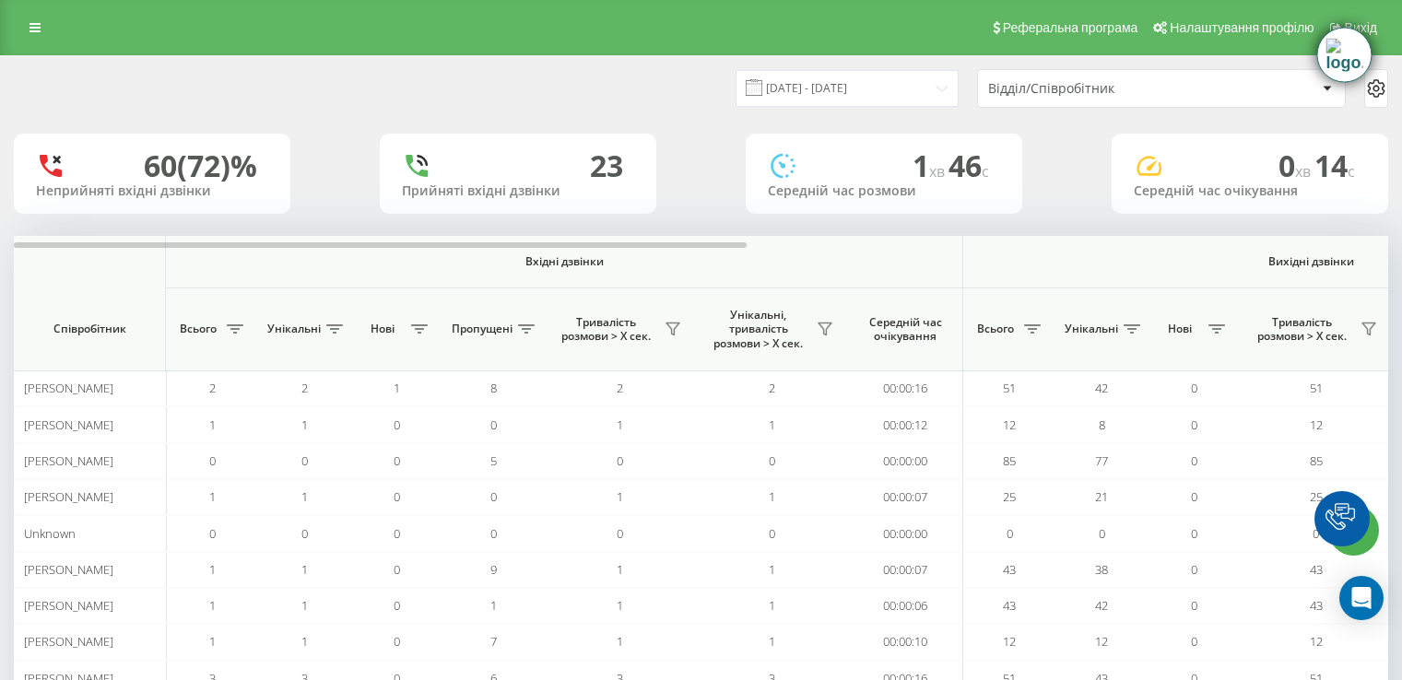 The image size is (1402, 680). I want to click on img: Timeline extension, so click(1344, 55).